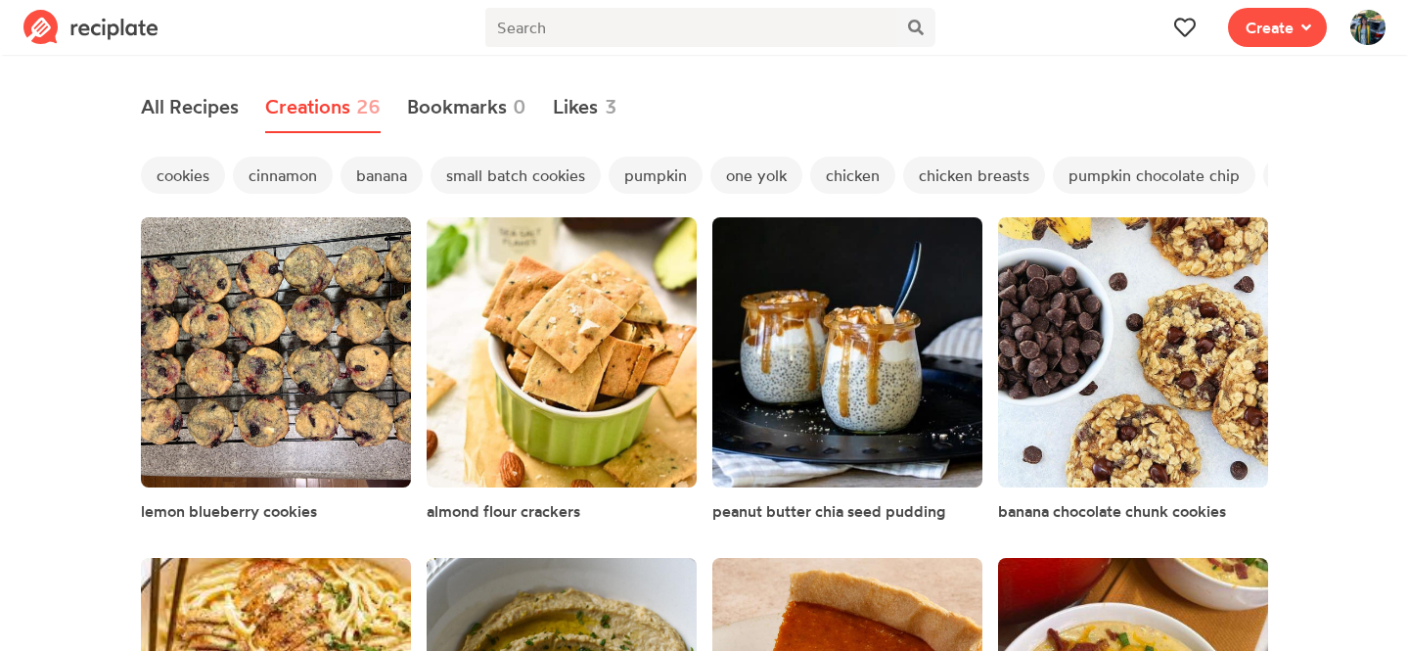  I want to click on img: User's avatar, so click(1368, 27).